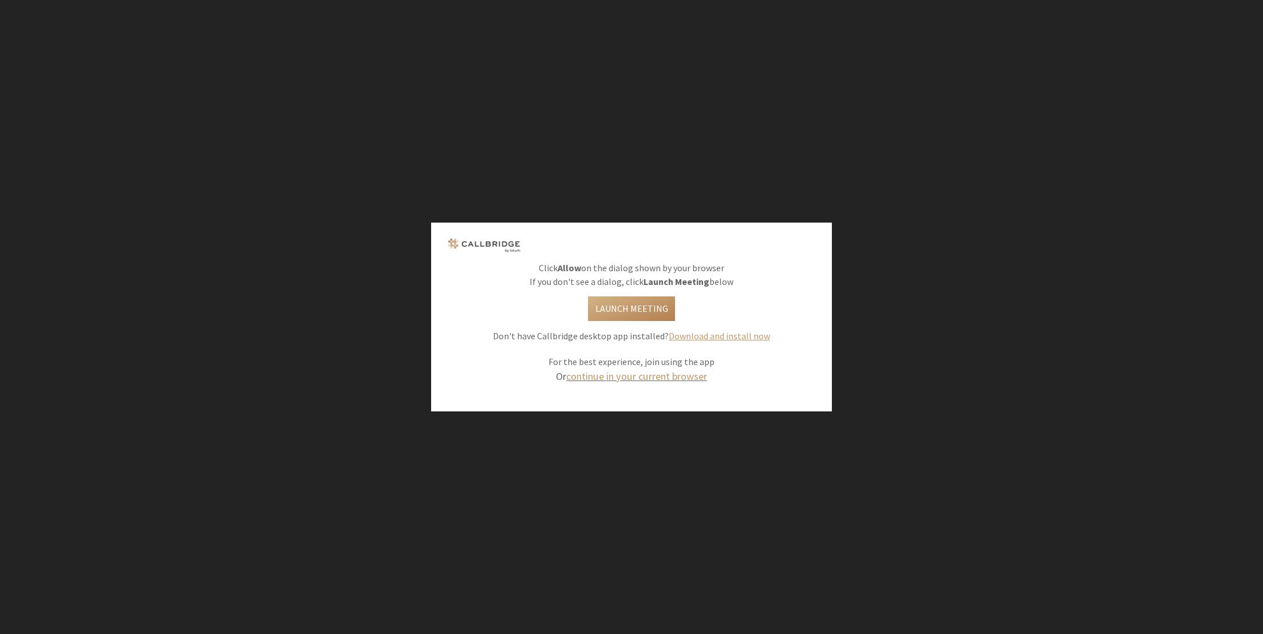 The image size is (1263, 634). What do you see at coordinates (676, 282) in the screenshot?
I see `b: Launch Meeting` at bounding box center [676, 282].